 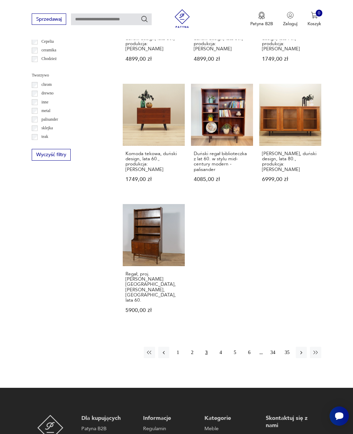 I want to click on img: Ikona koszyka, so click(x=314, y=15).